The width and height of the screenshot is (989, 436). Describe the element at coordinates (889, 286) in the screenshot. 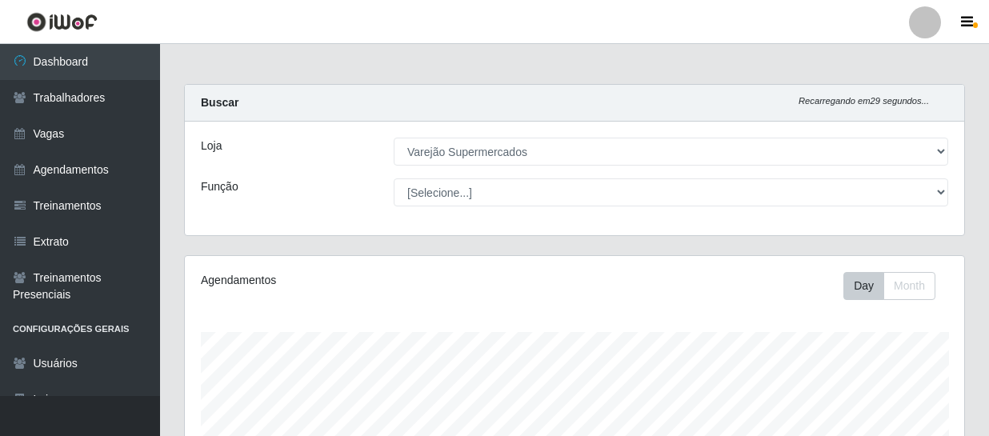

I see `div: First group` at that location.